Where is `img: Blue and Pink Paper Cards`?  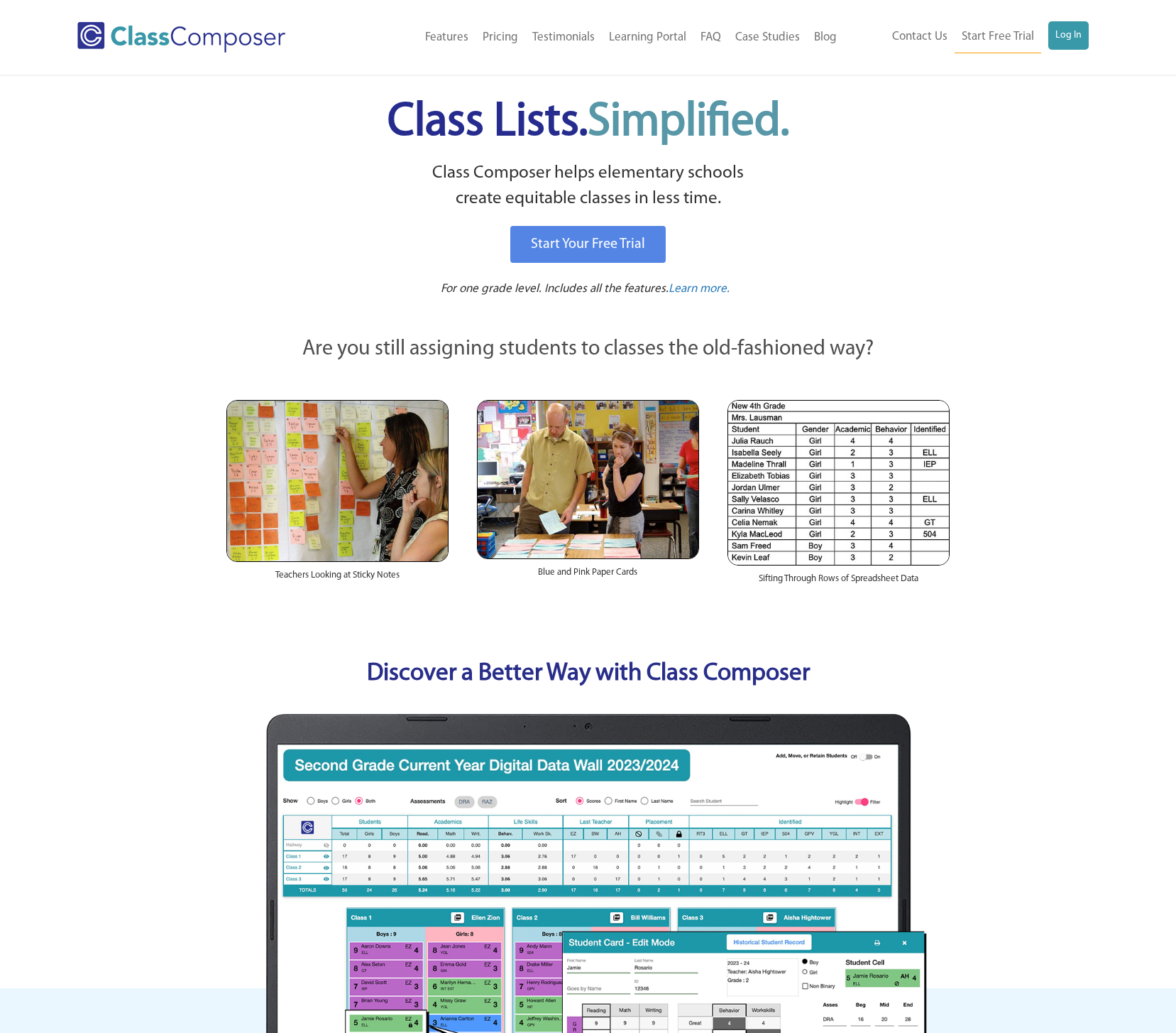 img: Blue and Pink Paper Cards is located at coordinates (588, 478).